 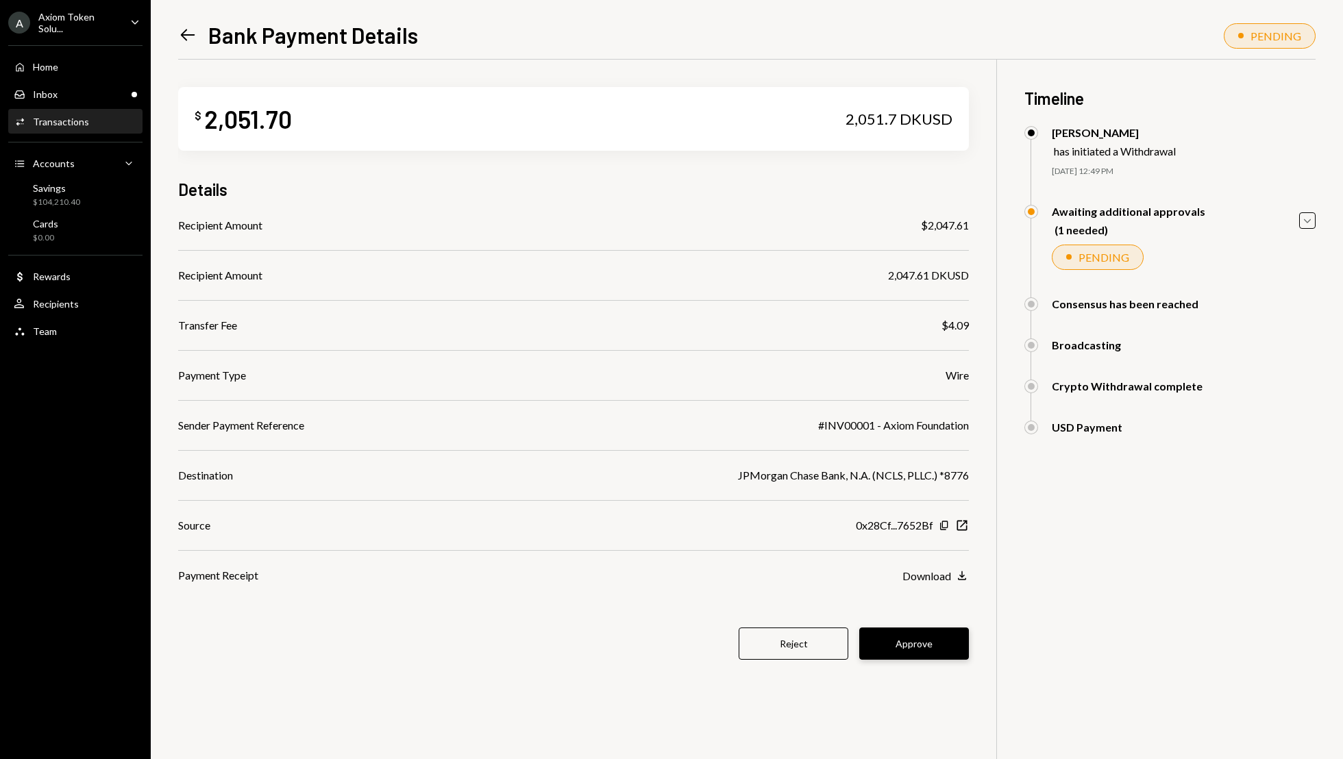 What do you see at coordinates (794, 644) in the screenshot?
I see `button: Reject` at bounding box center [794, 644].